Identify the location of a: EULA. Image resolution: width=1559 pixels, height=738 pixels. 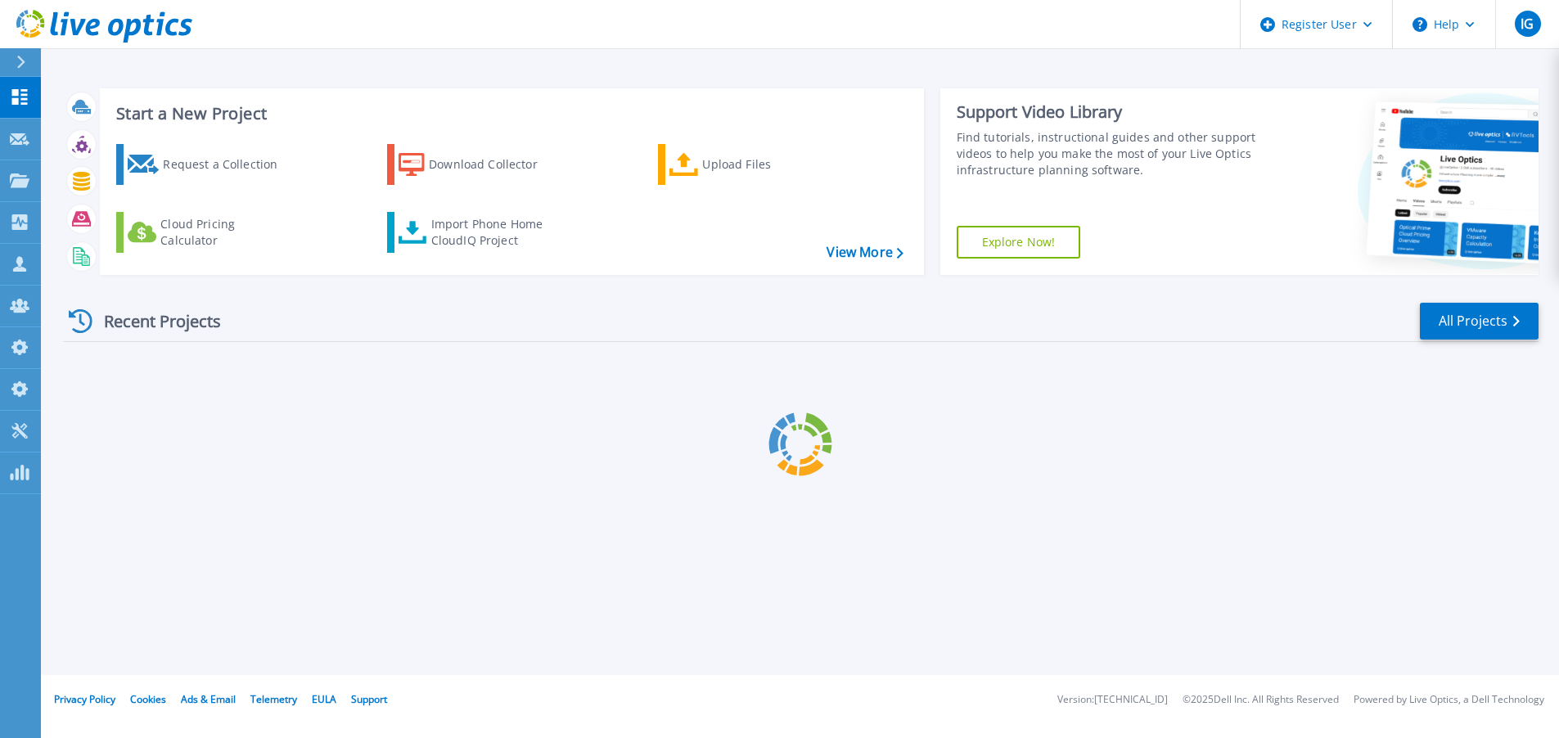
(324, 699).